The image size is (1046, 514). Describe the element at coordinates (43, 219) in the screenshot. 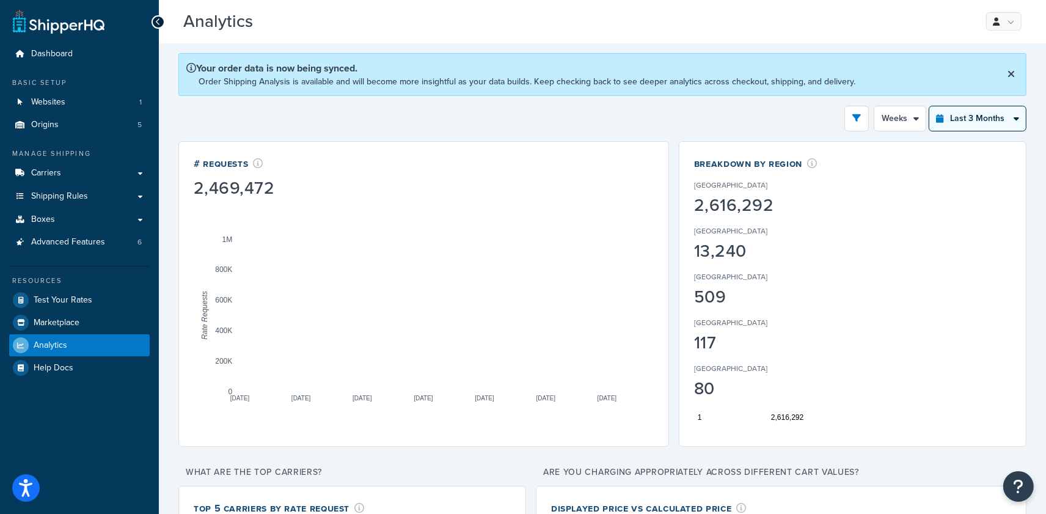

I see `span: Boxes` at that location.